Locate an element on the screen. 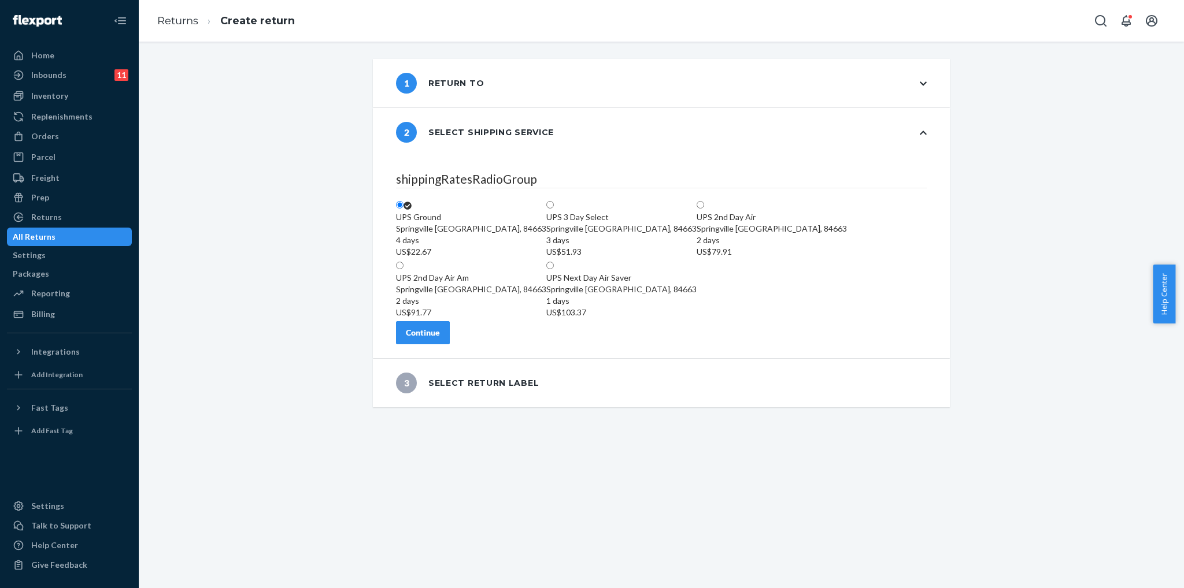 This screenshot has width=1184, height=588. span: 3 is located at coordinates (406, 383).